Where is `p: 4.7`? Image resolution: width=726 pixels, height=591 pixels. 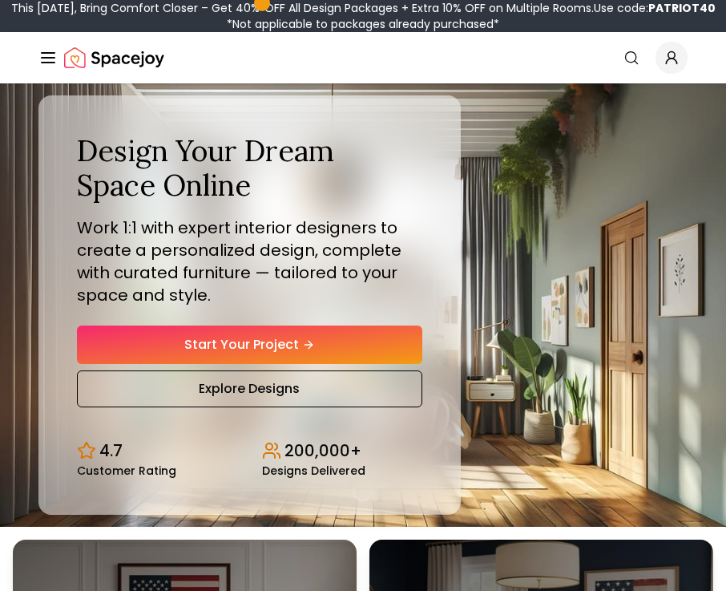 p: 4.7 is located at coordinates (111, 451).